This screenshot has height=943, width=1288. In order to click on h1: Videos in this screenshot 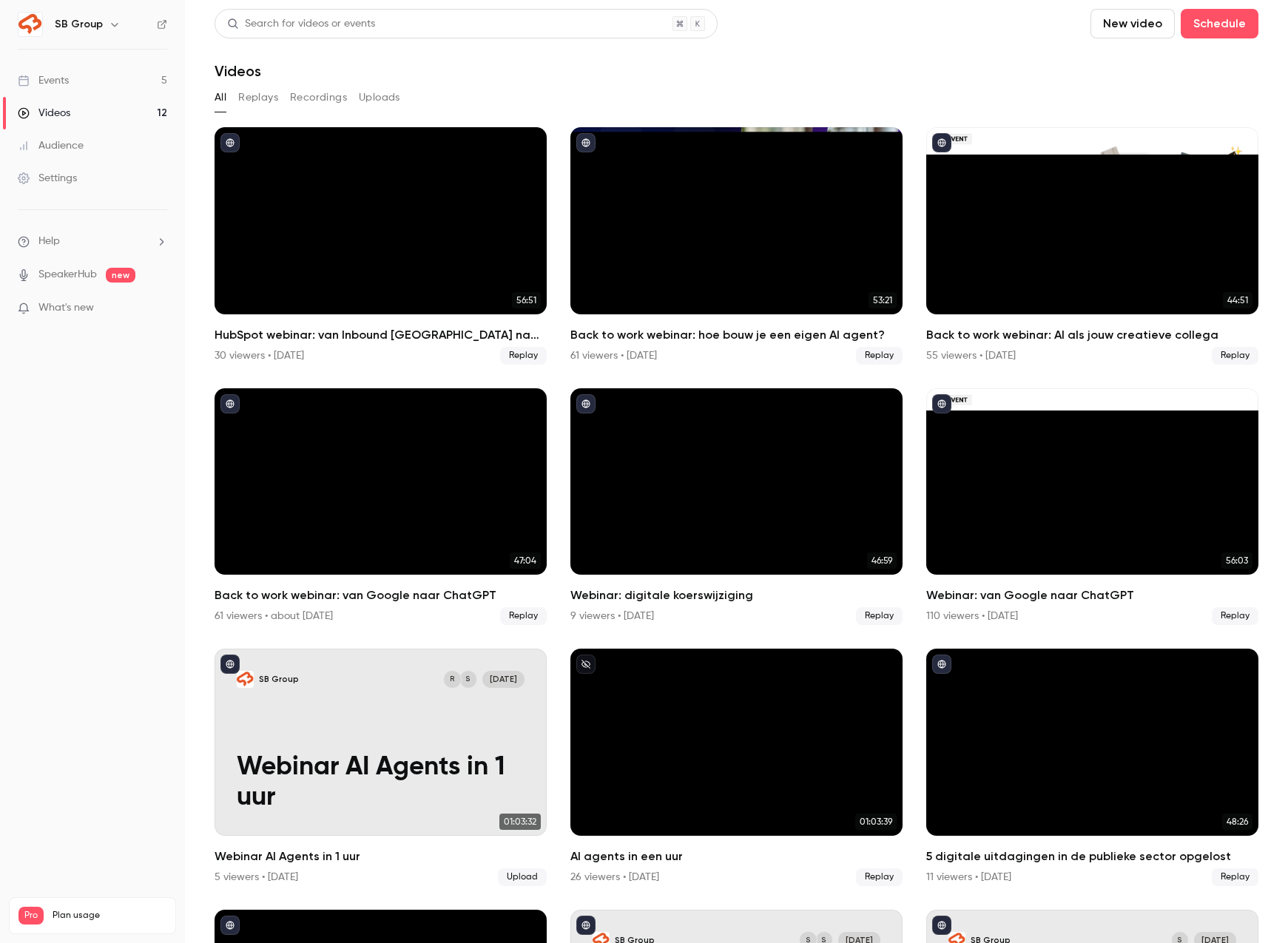, I will do `click(238, 71)`.